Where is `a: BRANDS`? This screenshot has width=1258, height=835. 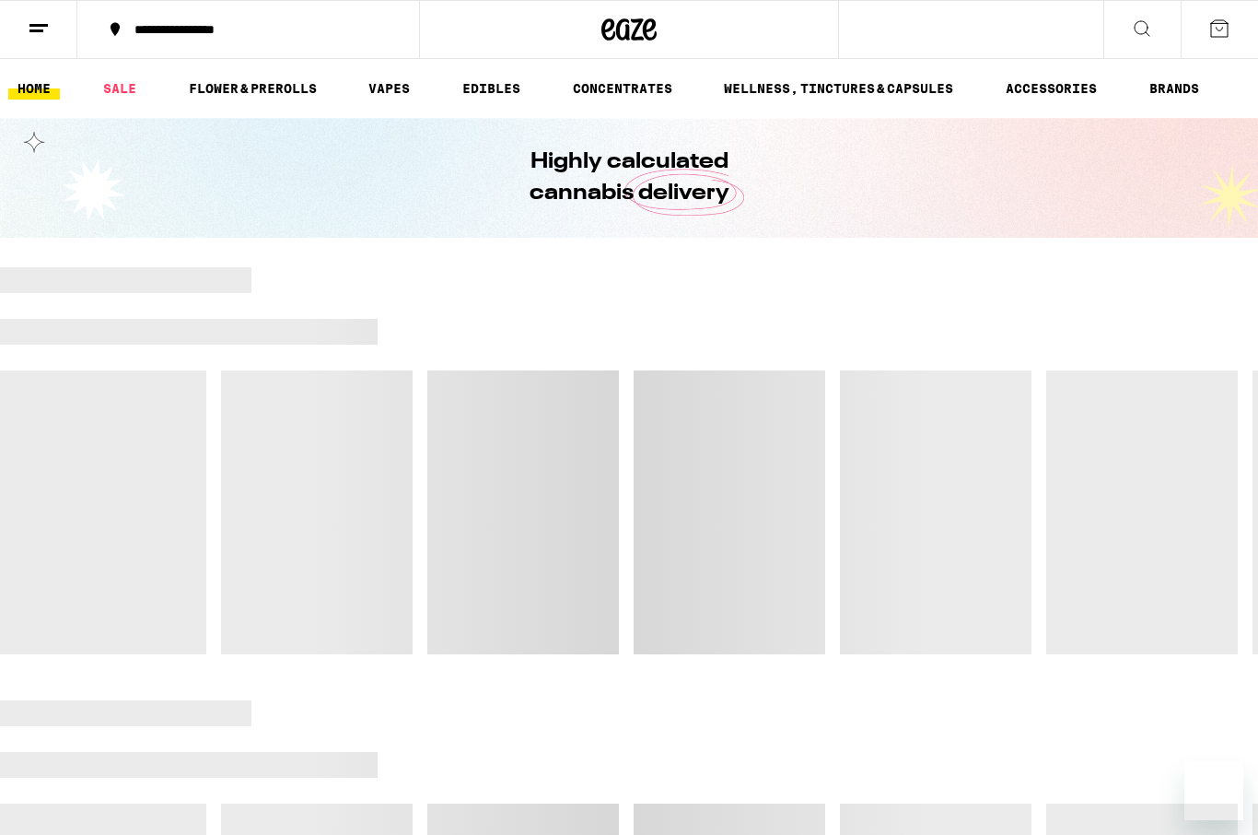
a: BRANDS is located at coordinates (1175, 88).